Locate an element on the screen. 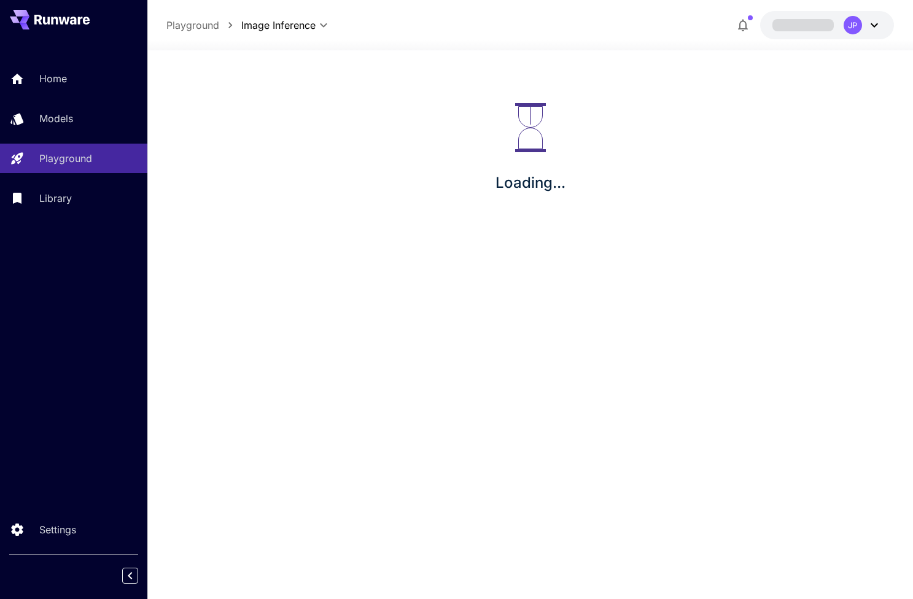 The image size is (913, 599). button: Collapse sidebar is located at coordinates (130, 576).